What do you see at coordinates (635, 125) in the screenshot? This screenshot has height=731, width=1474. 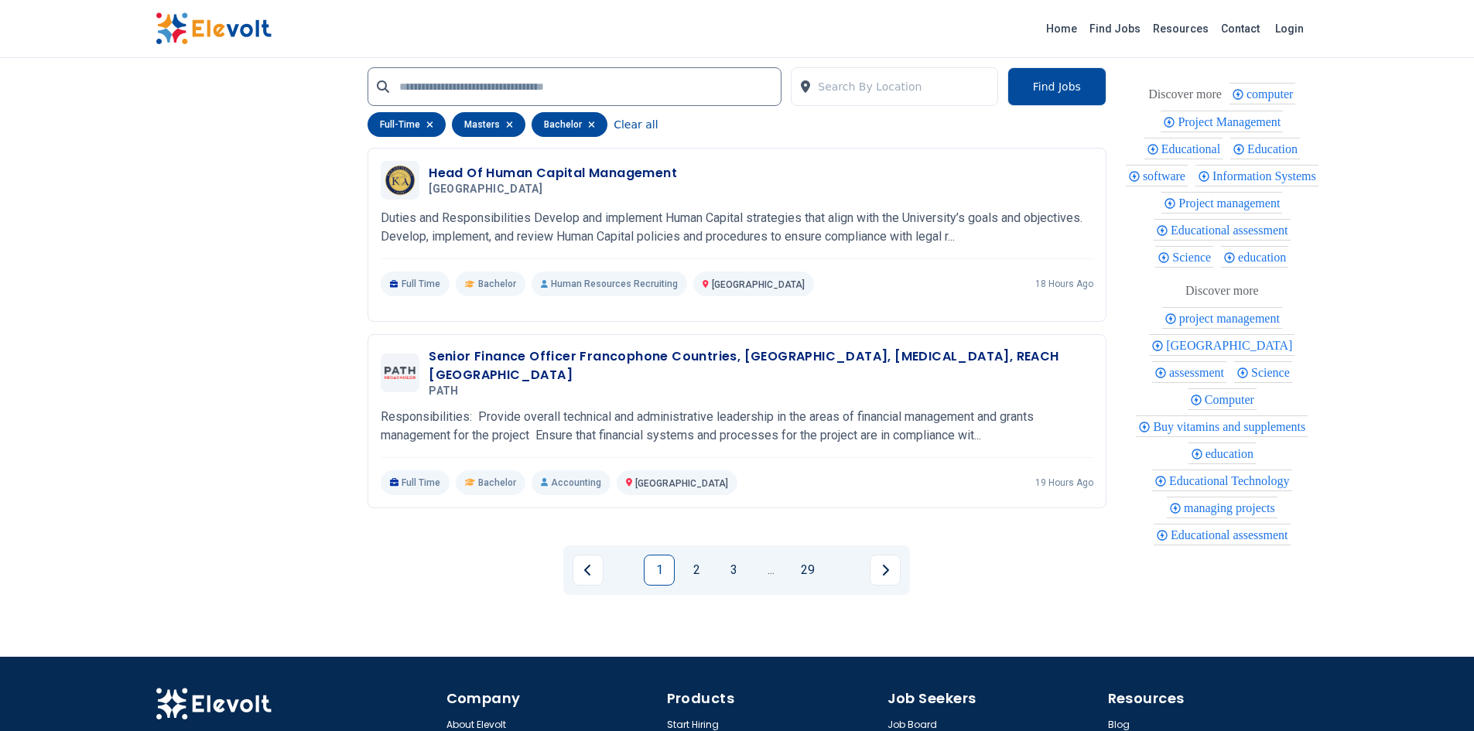 I see `button: Clear all` at bounding box center [635, 125].